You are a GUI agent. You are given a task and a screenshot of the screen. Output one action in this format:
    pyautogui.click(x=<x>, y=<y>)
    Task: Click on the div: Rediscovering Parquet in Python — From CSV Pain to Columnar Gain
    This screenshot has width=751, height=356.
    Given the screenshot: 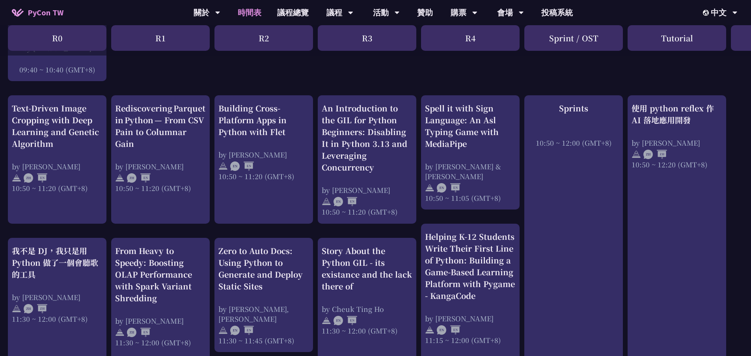 What is the action you would take?
    pyautogui.click(x=160, y=126)
    